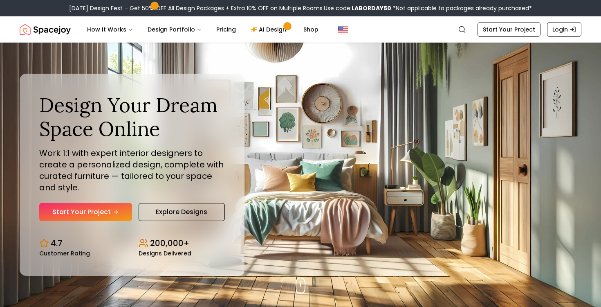 This screenshot has width=601, height=307. I want to click on a: Pricing, so click(226, 29).